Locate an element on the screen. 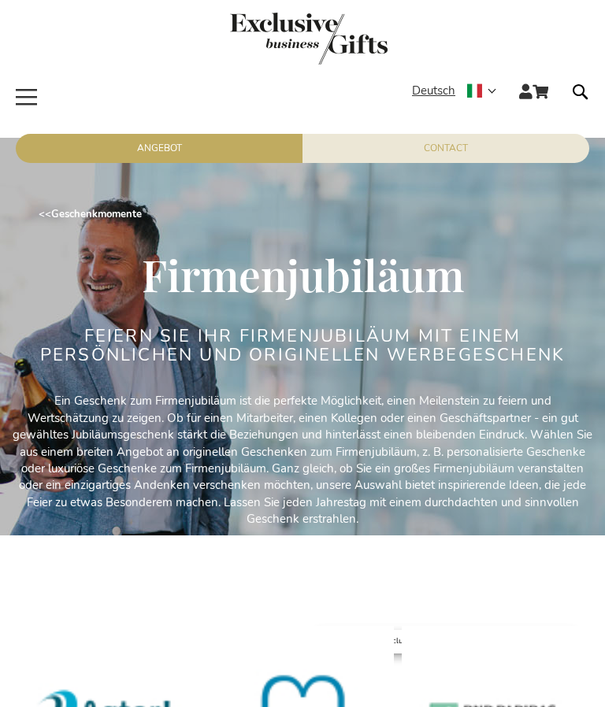 The image size is (605, 707). span: Deutsch is located at coordinates (433, 91).